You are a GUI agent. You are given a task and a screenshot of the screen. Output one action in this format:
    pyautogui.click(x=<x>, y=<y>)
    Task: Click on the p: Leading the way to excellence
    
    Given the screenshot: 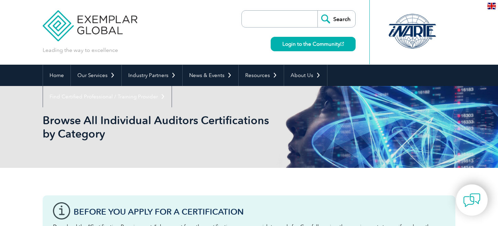 What is the action you would take?
    pyautogui.click(x=80, y=50)
    